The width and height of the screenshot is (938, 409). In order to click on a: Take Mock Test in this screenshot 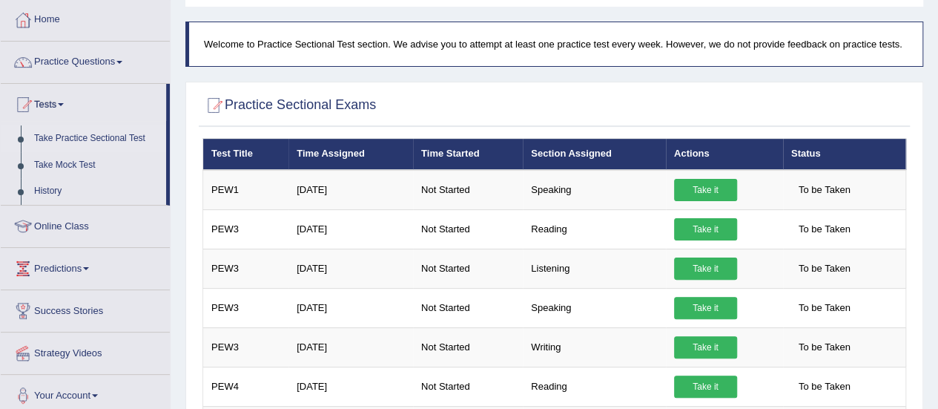, I will do `click(96, 165)`.